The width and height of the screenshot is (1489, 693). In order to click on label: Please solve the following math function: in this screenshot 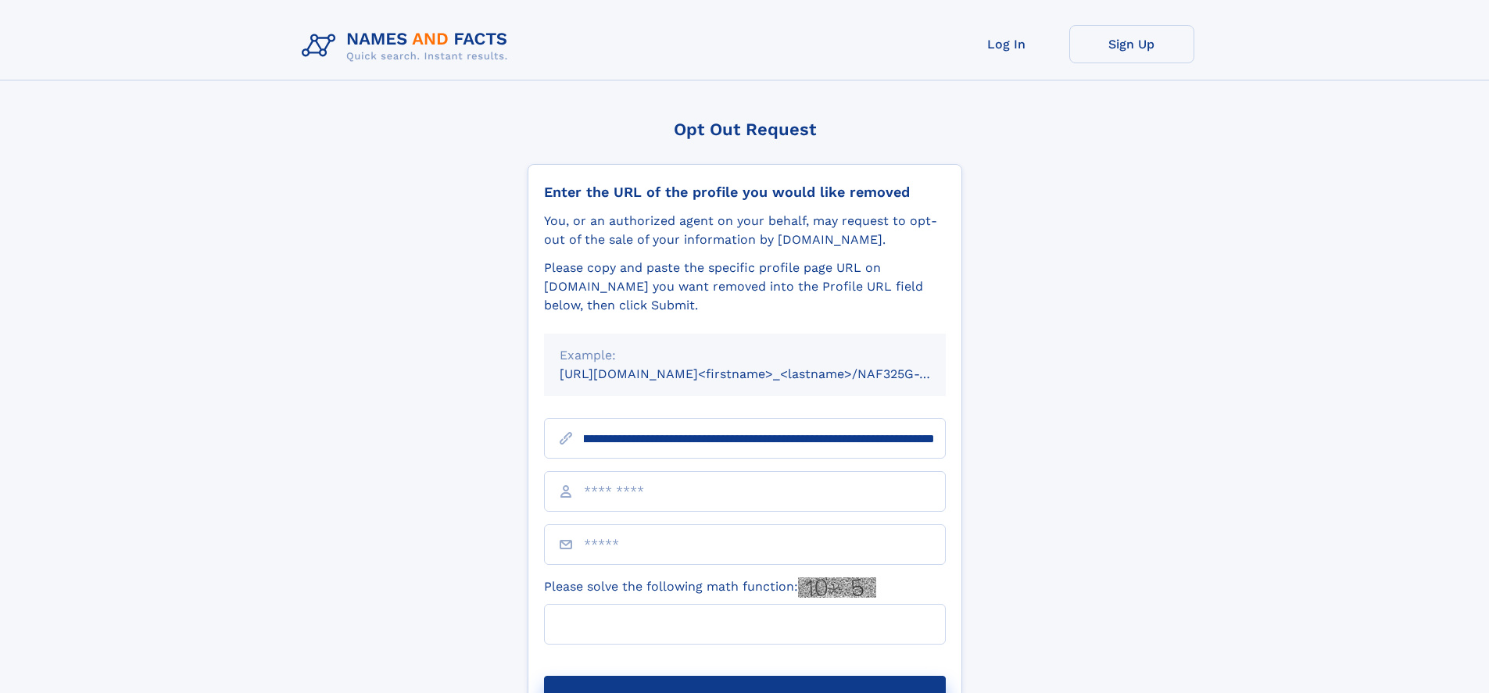, I will do `click(710, 588)`.